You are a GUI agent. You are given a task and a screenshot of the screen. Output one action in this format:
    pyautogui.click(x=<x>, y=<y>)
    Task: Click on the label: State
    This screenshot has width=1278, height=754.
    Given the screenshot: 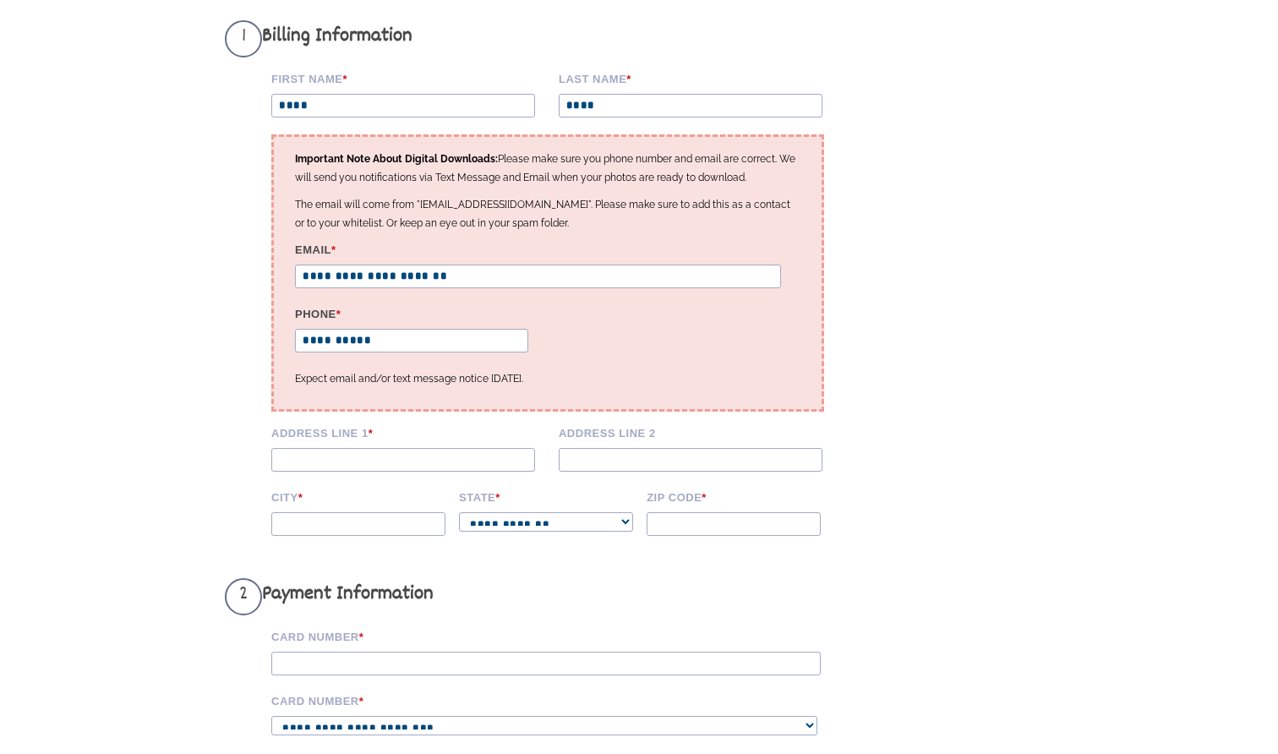 What is the action you would take?
    pyautogui.click(x=547, y=496)
    